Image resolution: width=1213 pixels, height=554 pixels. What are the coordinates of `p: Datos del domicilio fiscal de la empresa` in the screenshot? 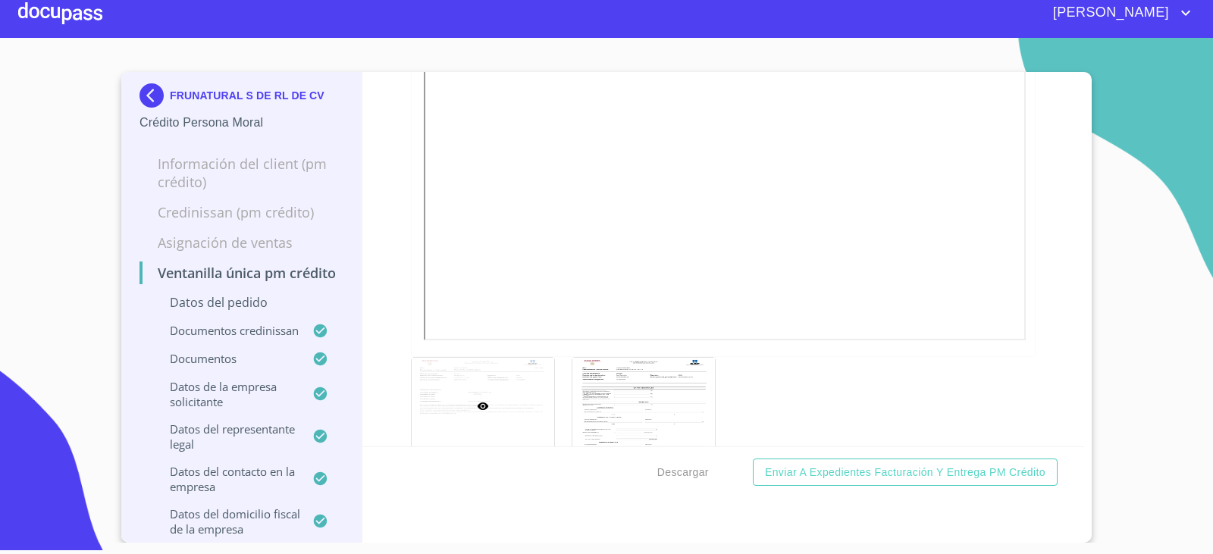 It's located at (226, 522).